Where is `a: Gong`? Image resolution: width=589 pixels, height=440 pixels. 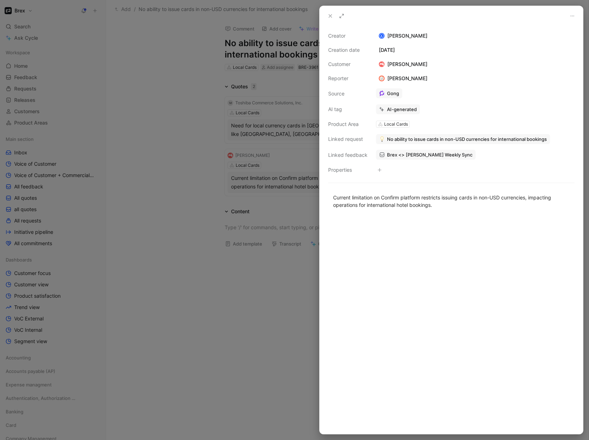 a: Gong is located at coordinates (389, 93).